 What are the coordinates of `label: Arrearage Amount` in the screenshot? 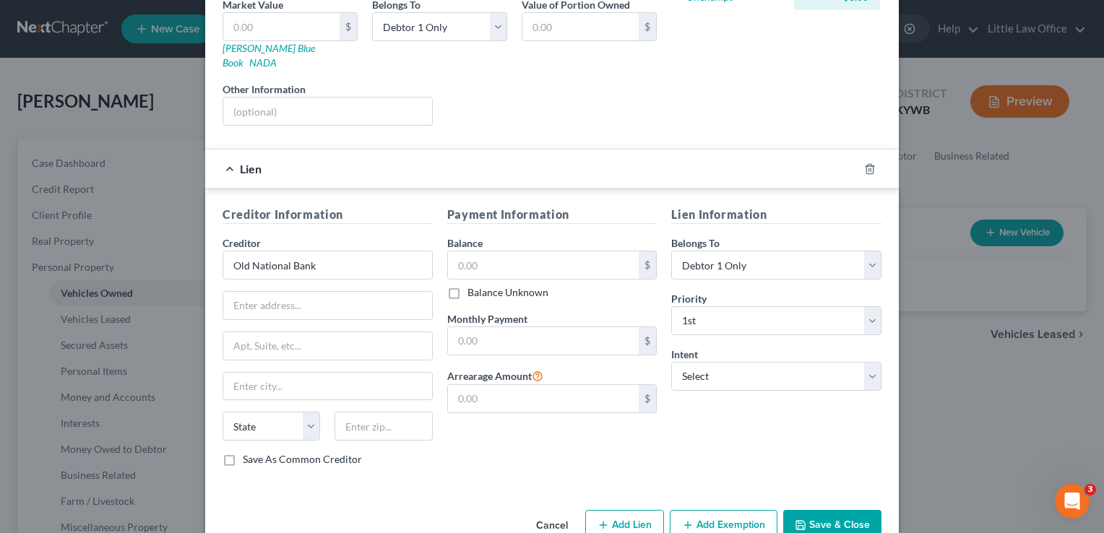 It's located at (495, 376).